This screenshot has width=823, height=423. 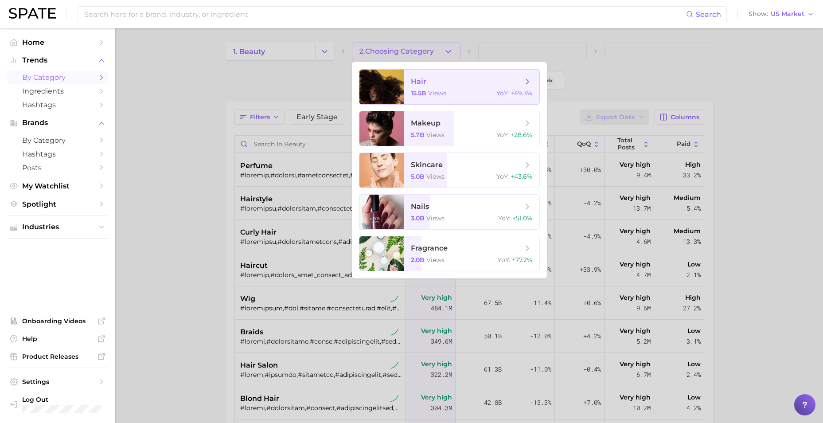 I want to click on span: Home, so click(x=58, y=42).